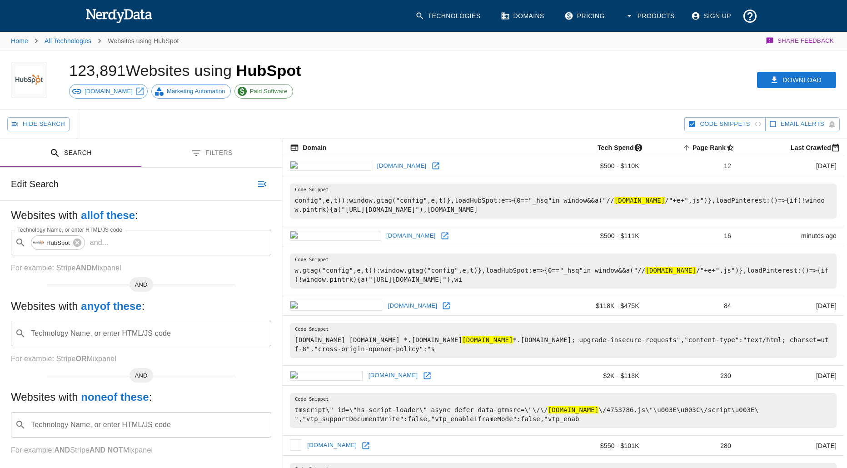  I want to click on img: eclipse.org icon, so click(326, 376).